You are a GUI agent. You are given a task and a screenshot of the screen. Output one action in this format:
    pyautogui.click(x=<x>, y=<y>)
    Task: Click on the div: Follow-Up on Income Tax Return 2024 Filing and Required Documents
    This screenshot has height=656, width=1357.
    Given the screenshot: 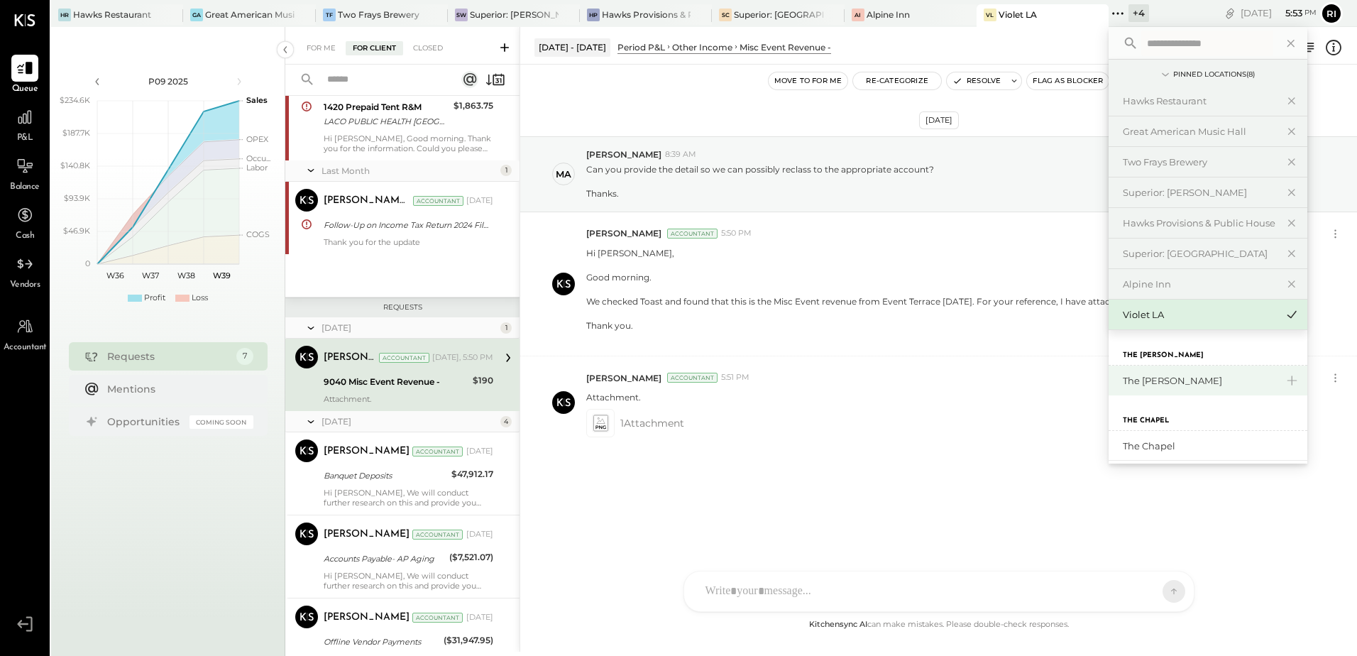 What is the action you would take?
    pyautogui.click(x=406, y=225)
    